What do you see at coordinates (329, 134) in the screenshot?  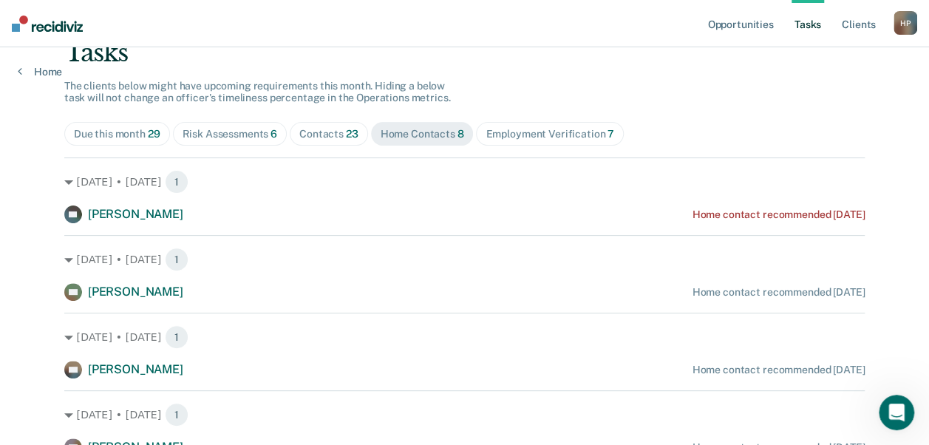 I see `div: Contacts` at bounding box center [329, 134].